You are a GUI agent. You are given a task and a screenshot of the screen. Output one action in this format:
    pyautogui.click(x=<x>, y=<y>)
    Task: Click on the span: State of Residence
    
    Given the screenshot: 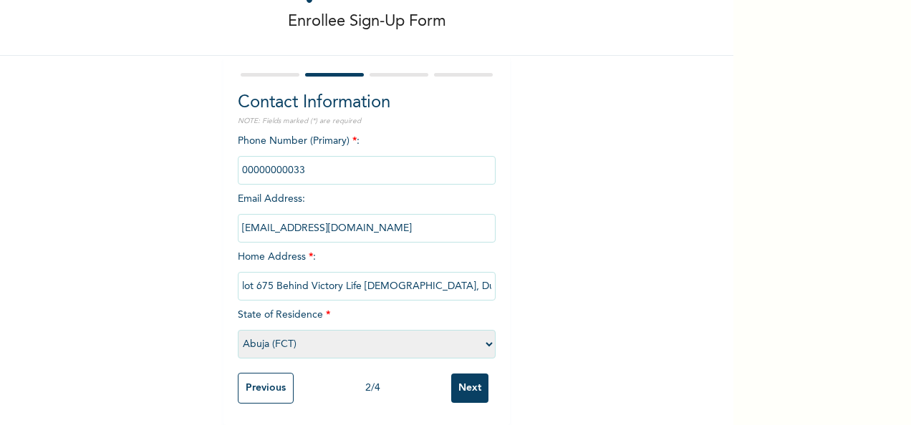 What is the action you would take?
    pyautogui.click(x=367, y=329)
    